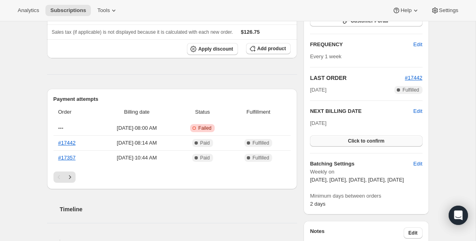 The image size is (476, 241). What do you see at coordinates (142, 32) in the screenshot?
I see `span: Sales tax (if applicable) is not displayed because it is calculated with each new order.` at bounding box center [142, 32].